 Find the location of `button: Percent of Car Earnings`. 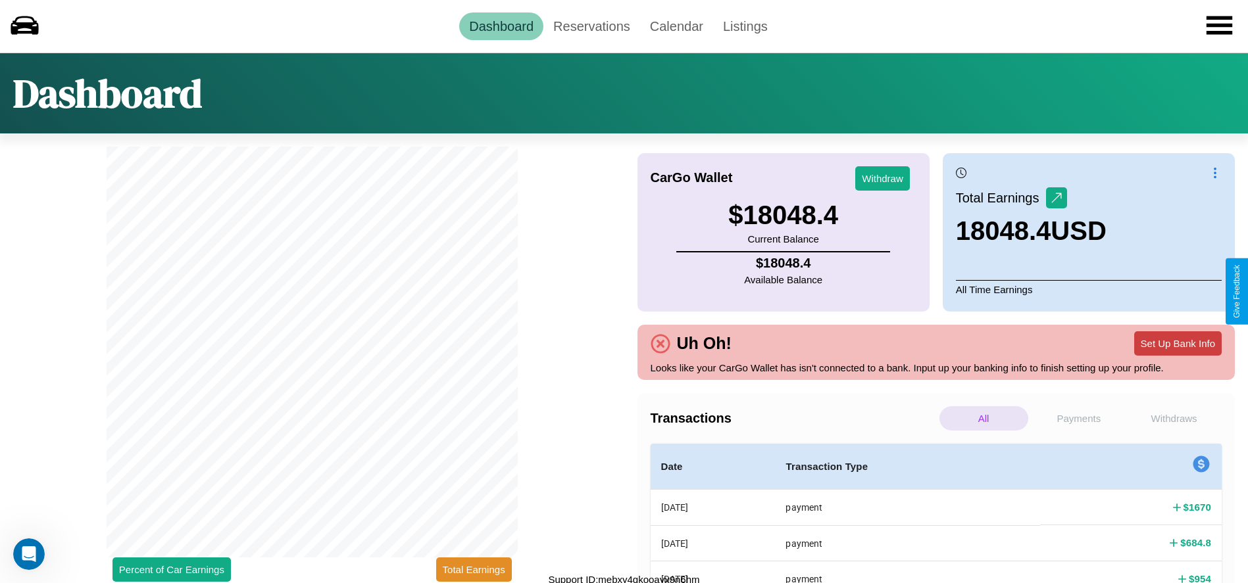

button: Percent of Car Earnings is located at coordinates (172, 570).